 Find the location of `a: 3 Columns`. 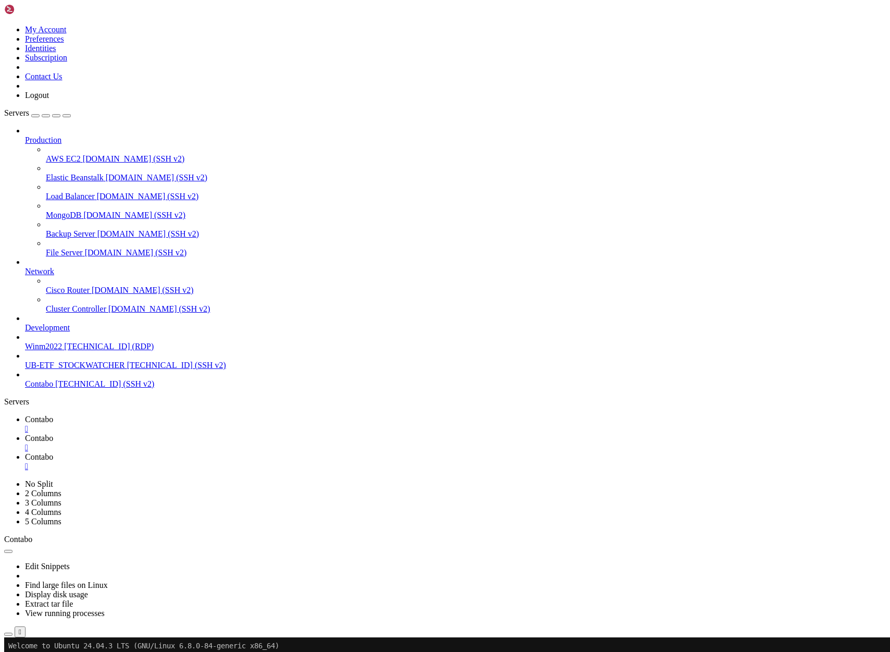

a: 3 Columns is located at coordinates (43, 502).